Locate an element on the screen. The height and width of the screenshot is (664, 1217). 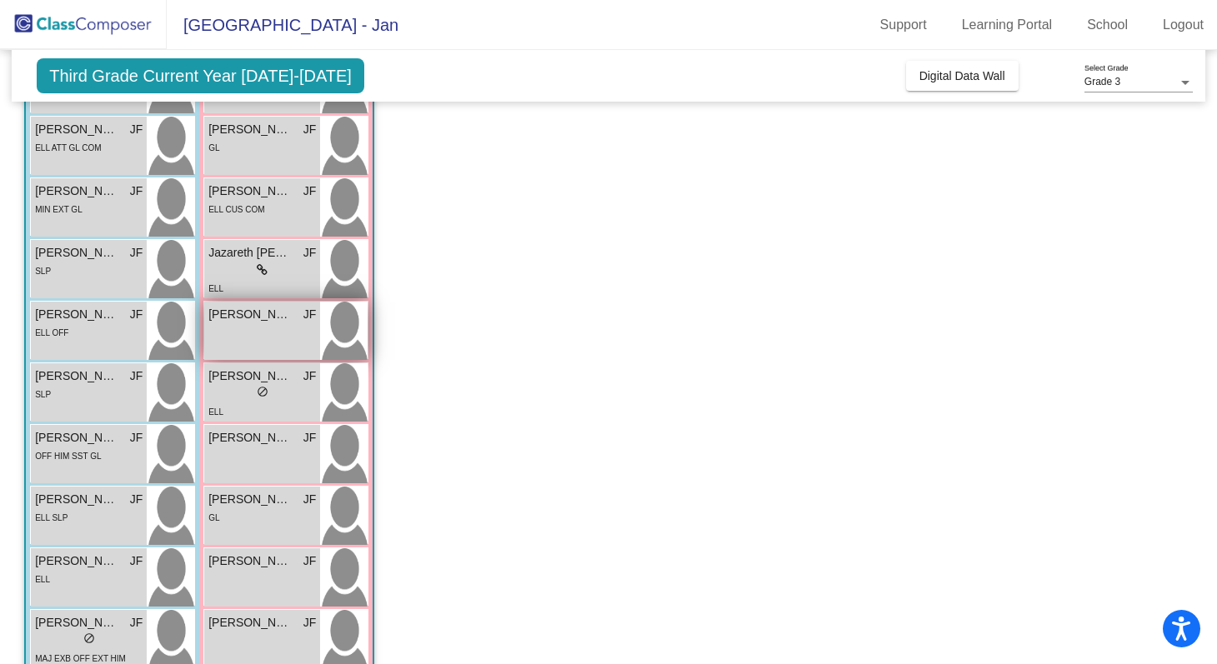
span: ELL OFF is located at coordinates (52, 333).